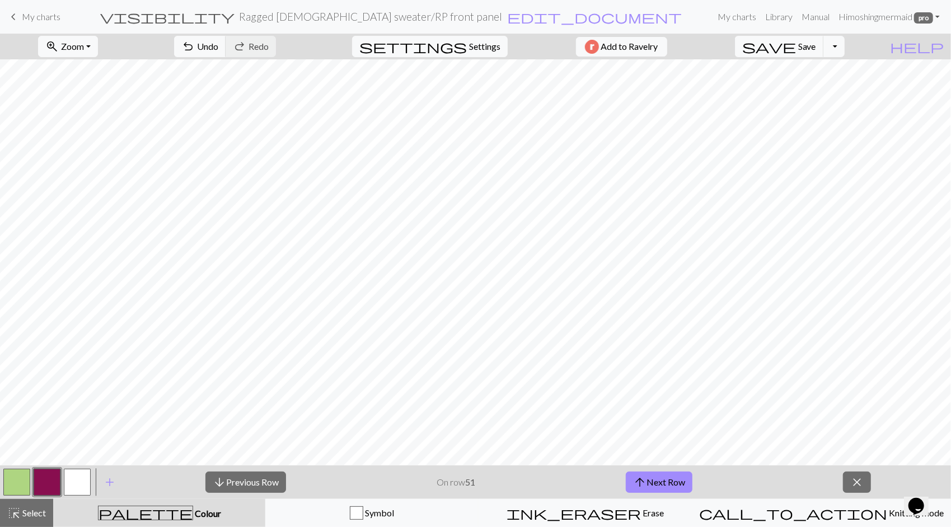  What do you see at coordinates (372, 513) in the screenshot?
I see `button: Symbol` at bounding box center [372, 513].